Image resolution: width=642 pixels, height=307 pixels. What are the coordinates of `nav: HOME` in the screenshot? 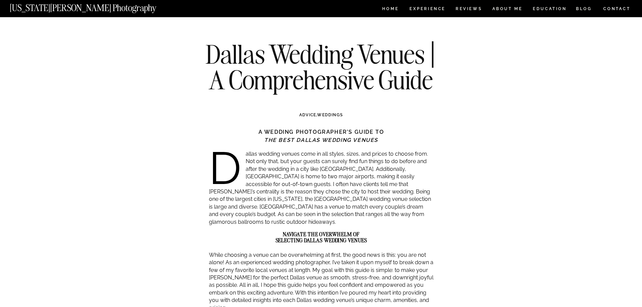 It's located at (390, 9).